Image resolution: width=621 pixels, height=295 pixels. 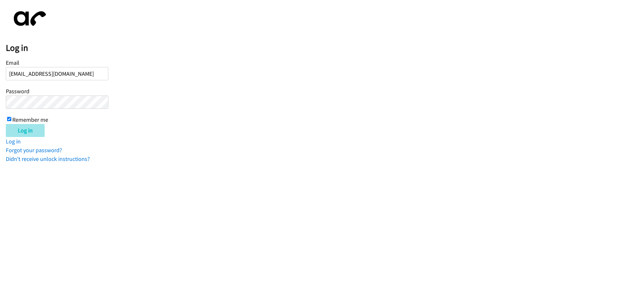 What do you see at coordinates (13, 141) in the screenshot?
I see `a: Log in` at bounding box center [13, 141].